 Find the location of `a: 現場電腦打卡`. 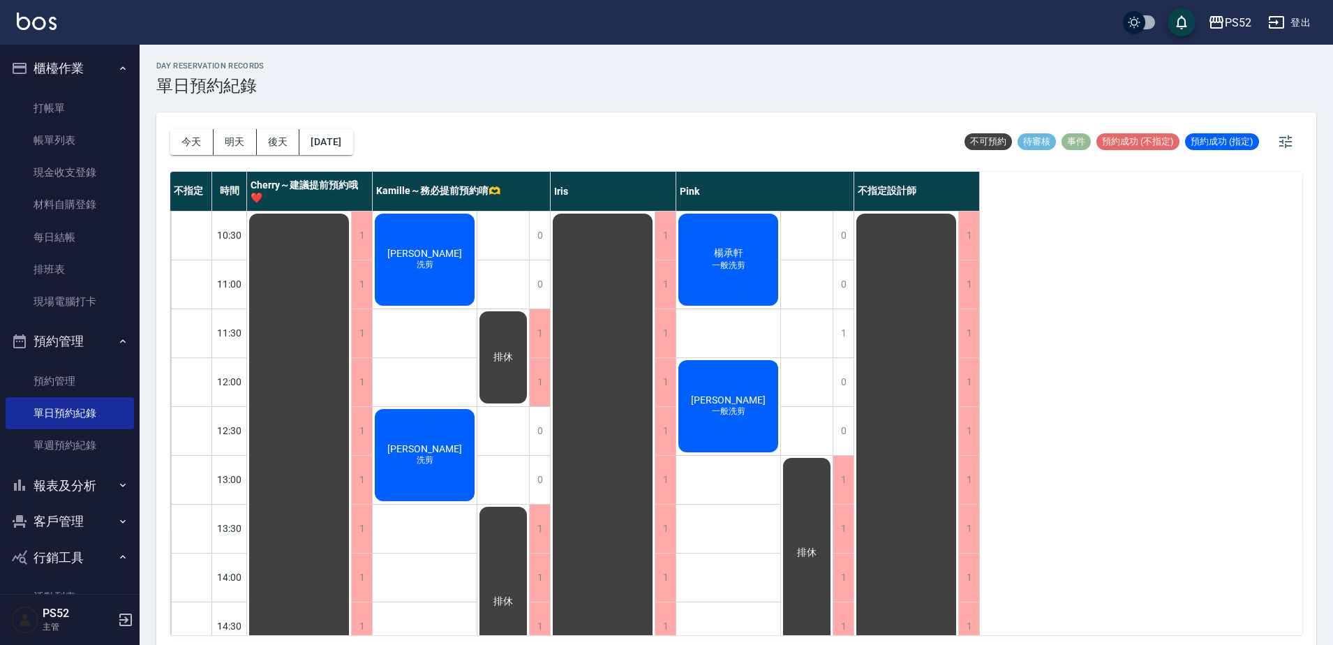

a: 現場電腦打卡 is located at coordinates (70, 302).